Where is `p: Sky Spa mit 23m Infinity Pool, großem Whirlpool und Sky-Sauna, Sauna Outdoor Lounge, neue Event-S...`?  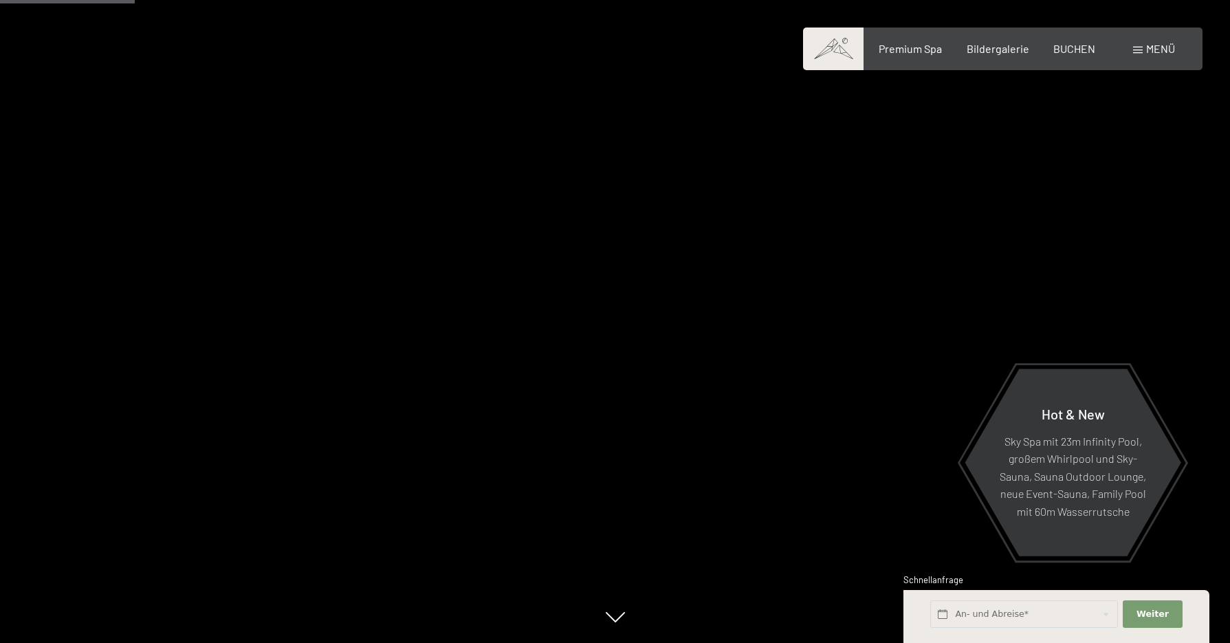 p: Sky Spa mit 23m Infinity Pool, großem Whirlpool und Sky-Sauna, Sauna Outdoor Lounge, neue Event-S... is located at coordinates (1073, 476).